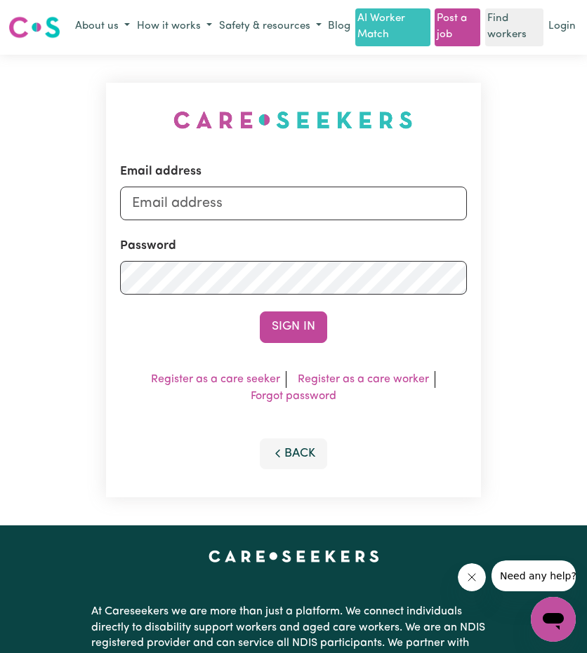 The image size is (587, 653). I want to click on button: Safety & resources, so click(270, 27).